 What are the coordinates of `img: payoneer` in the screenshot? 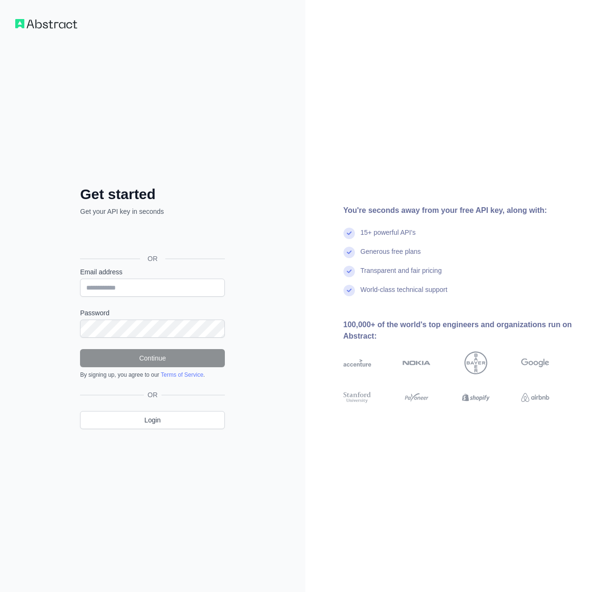 It's located at (416, 397).